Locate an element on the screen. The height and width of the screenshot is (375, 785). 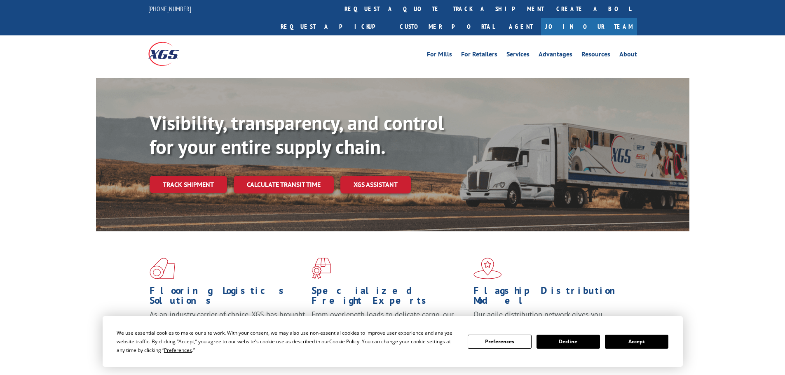
h1: Flooring Logistics Solutions is located at coordinates (227, 298).